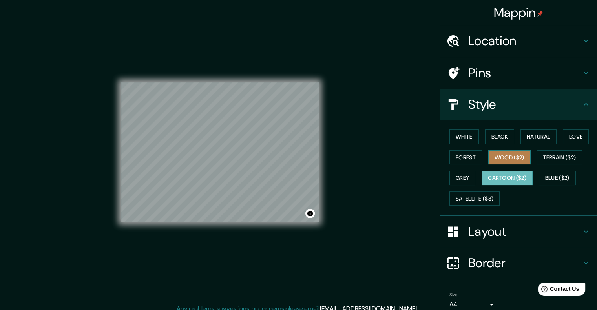 The image size is (597, 310). What do you see at coordinates (557, 178) in the screenshot?
I see `button: Blue ($2)` at bounding box center [557, 178].